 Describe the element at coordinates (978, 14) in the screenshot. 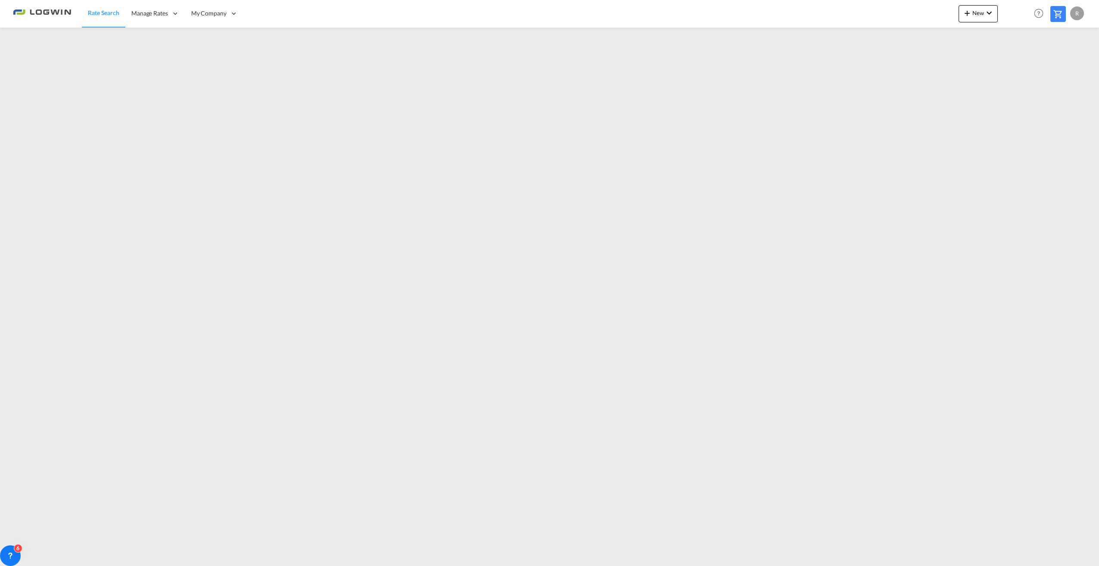

I see `button: icon-plus 400-fgNewicon-chevron-down` at that location.